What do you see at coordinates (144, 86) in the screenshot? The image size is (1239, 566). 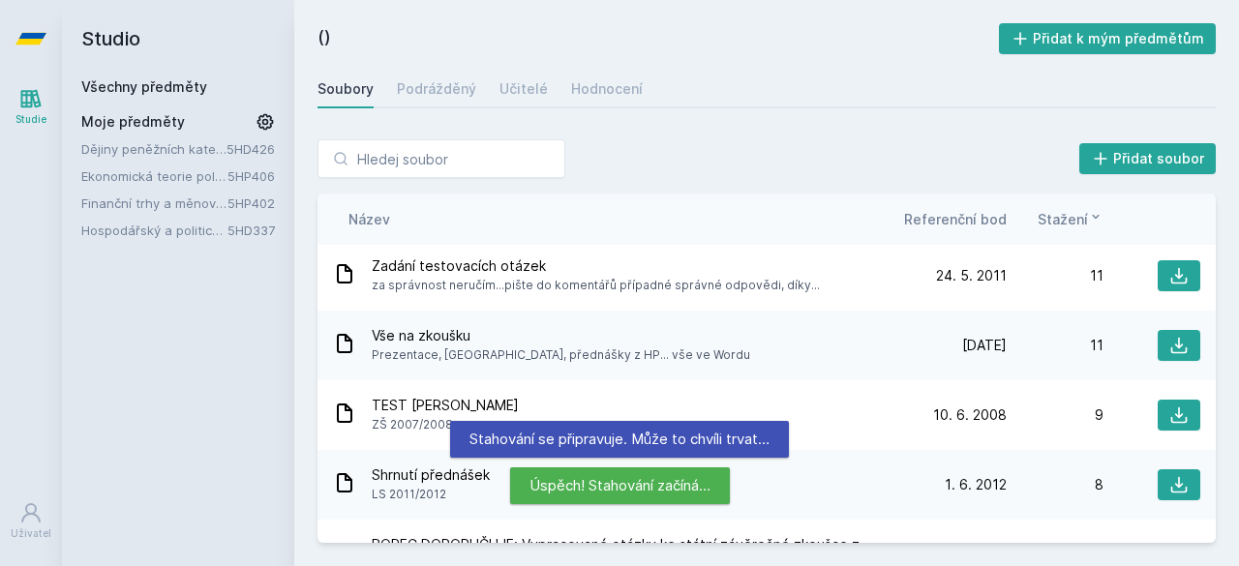 I see `a: Všechny předměty` at bounding box center [144, 86].